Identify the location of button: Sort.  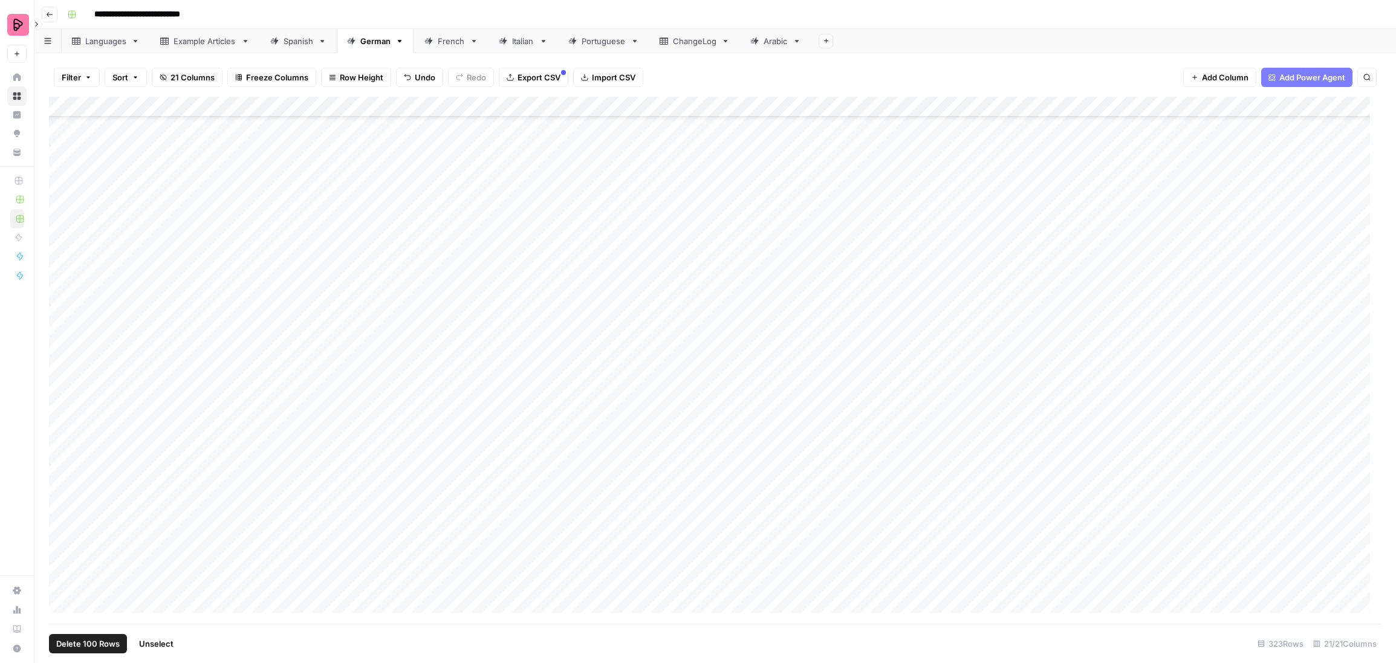
(126, 77).